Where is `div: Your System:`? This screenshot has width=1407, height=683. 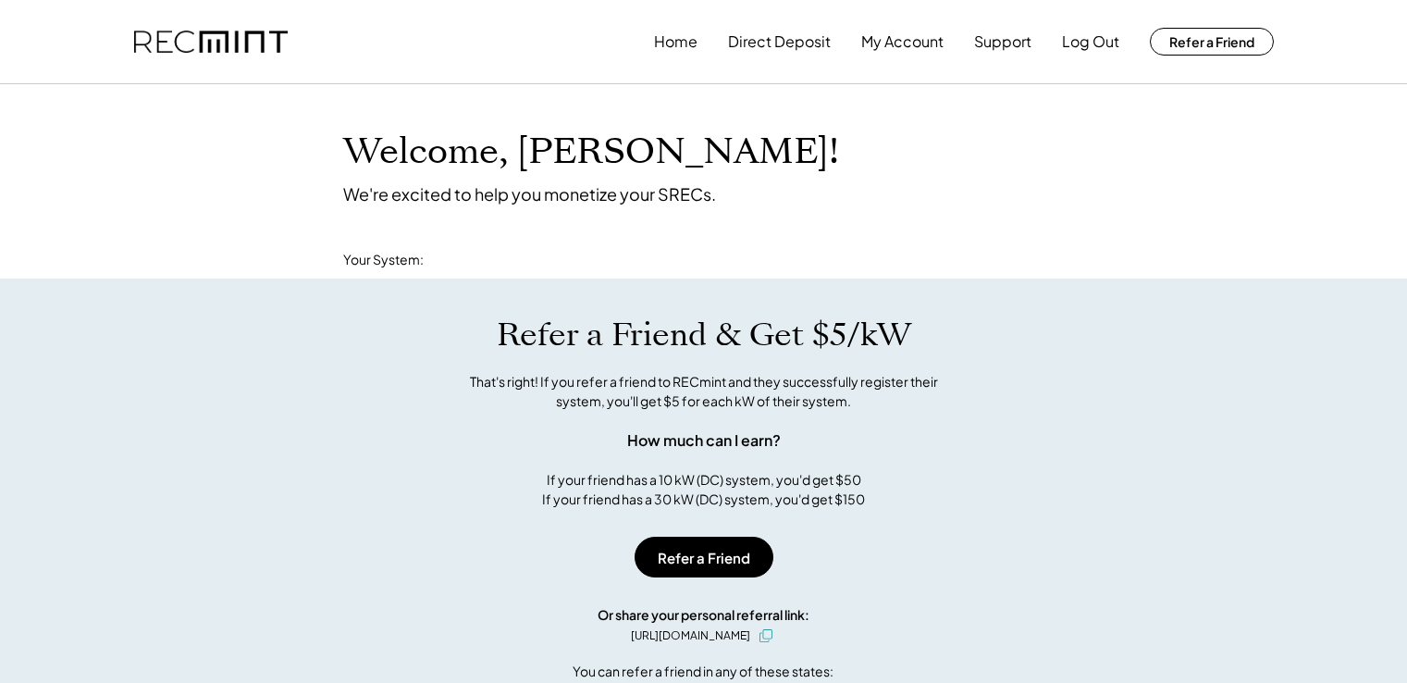
div: Your System: is located at coordinates (383, 260).